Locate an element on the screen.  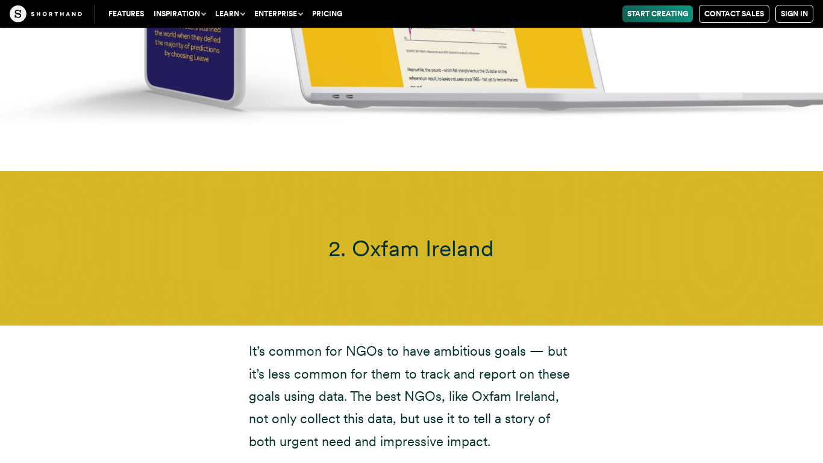
a: Pricing is located at coordinates (327, 14).